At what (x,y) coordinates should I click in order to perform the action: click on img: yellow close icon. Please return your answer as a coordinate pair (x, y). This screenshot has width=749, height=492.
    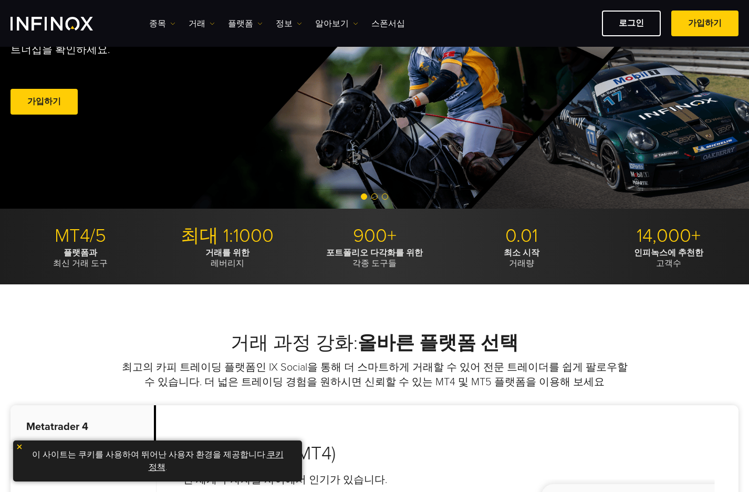
    Looking at the image, I should click on (19, 447).